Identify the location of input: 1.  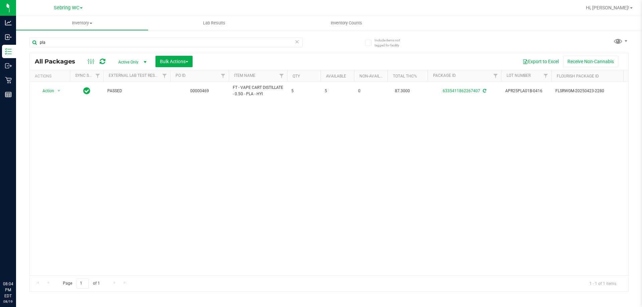
(83, 284).